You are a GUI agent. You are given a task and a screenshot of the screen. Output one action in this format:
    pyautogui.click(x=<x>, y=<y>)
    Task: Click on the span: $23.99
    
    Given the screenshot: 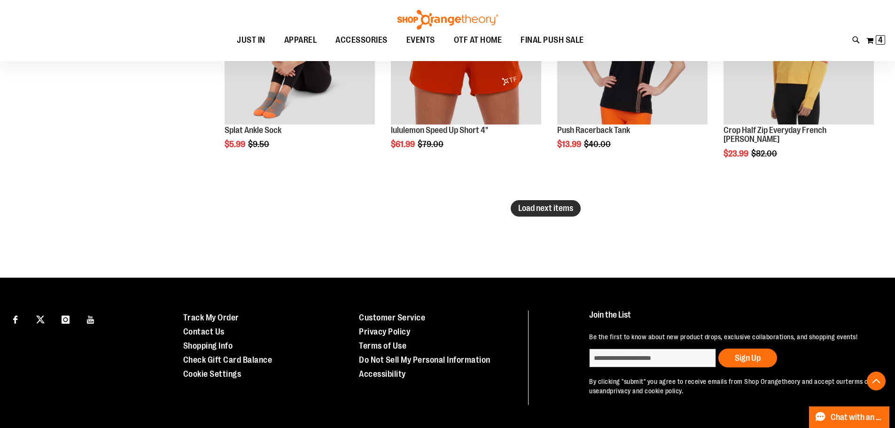 What is the action you would take?
    pyautogui.click(x=737, y=154)
    